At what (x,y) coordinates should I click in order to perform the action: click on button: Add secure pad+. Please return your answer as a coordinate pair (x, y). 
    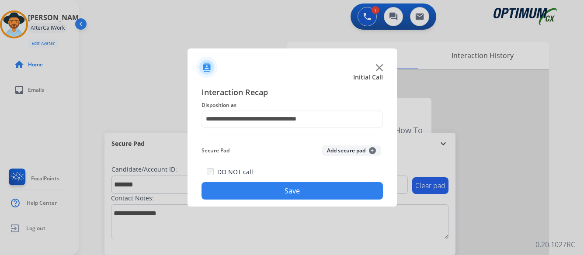
    Looking at the image, I should click on (351, 151).